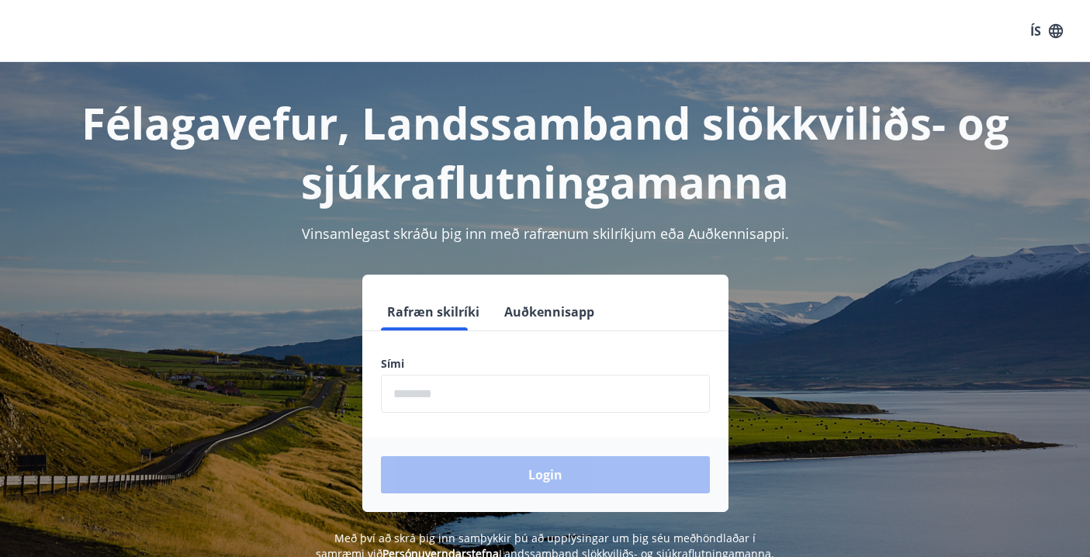  Describe the element at coordinates (1047, 31) in the screenshot. I see `button: ÍS` at that location.